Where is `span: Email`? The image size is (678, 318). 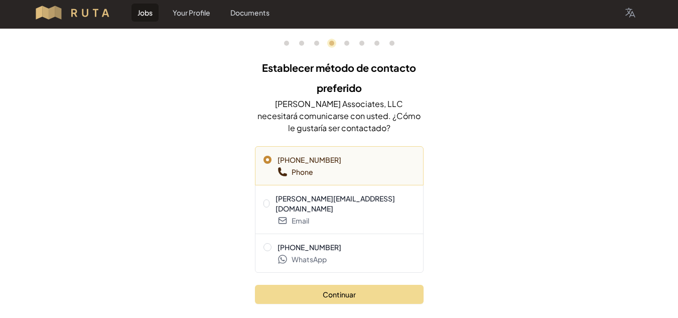
span: Email is located at coordinates (346, 220).